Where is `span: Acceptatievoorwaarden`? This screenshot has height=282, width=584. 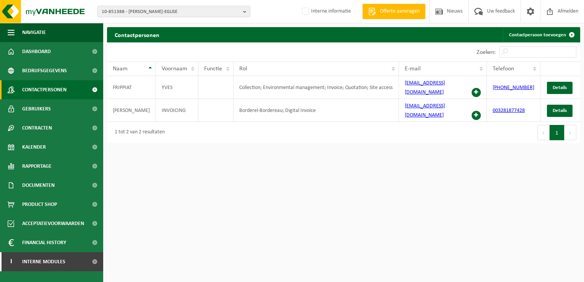 span: Acceptatievoorwaarden is located at coordinates (53, 224).